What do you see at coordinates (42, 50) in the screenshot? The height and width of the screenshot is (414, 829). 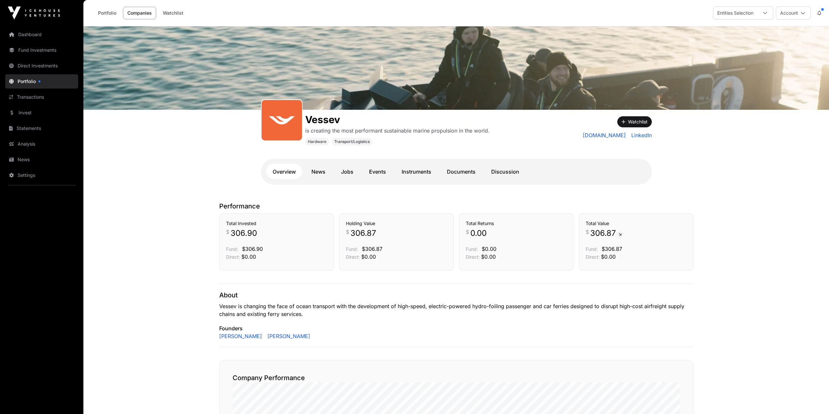 I see `a: Fund Investments` at bounding box center [42, 50].